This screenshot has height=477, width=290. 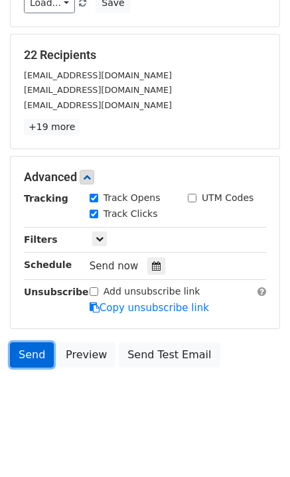 I want to click on label: UTM Codes, so click(x=228, y=198).